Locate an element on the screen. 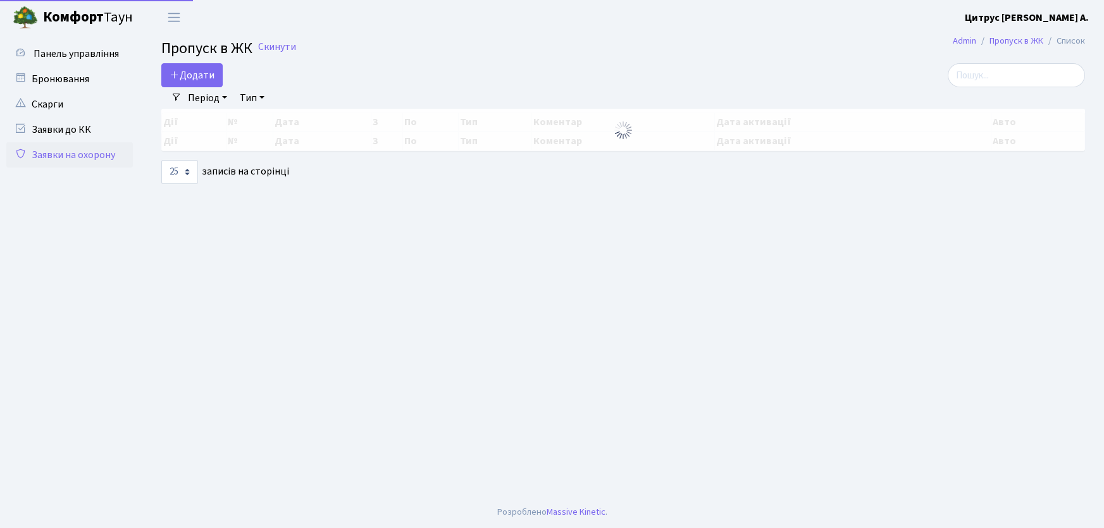 This screenshot has width=1104, height=528. b: Комфорт is located at coordinates (73, 17).